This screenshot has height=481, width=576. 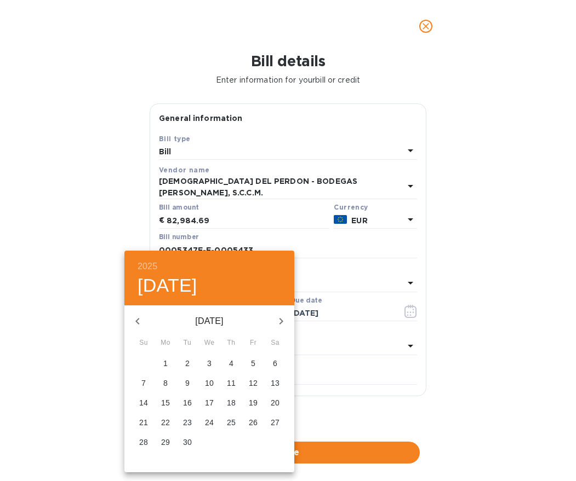 I want to click on p: 10, so click(x=209, y=383).